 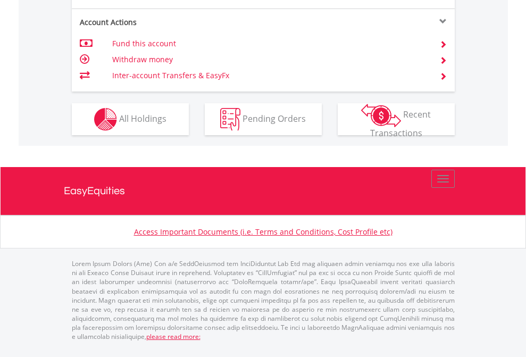 I want to click on td: Inter-account Transfers & EasyFx, so click(x=269, y=75).